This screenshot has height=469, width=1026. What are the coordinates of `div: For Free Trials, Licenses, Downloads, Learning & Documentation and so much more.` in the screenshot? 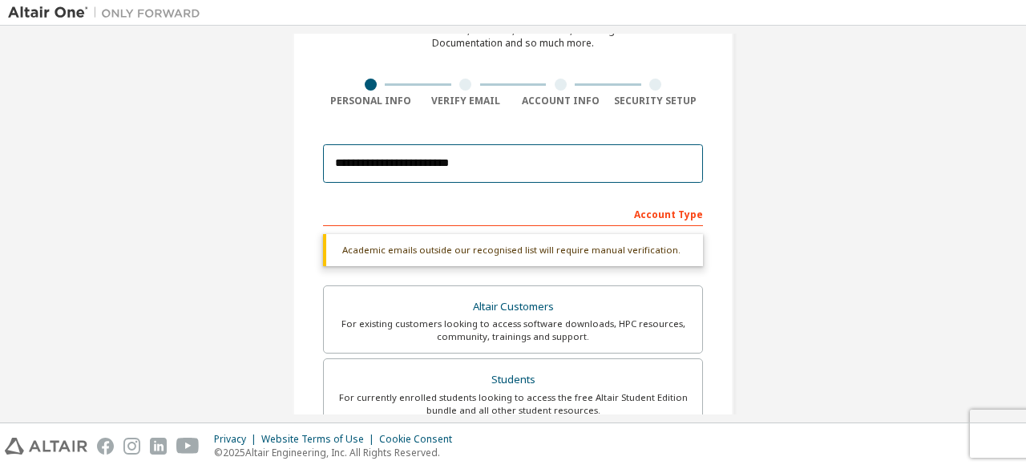 It's located at (513, 37).